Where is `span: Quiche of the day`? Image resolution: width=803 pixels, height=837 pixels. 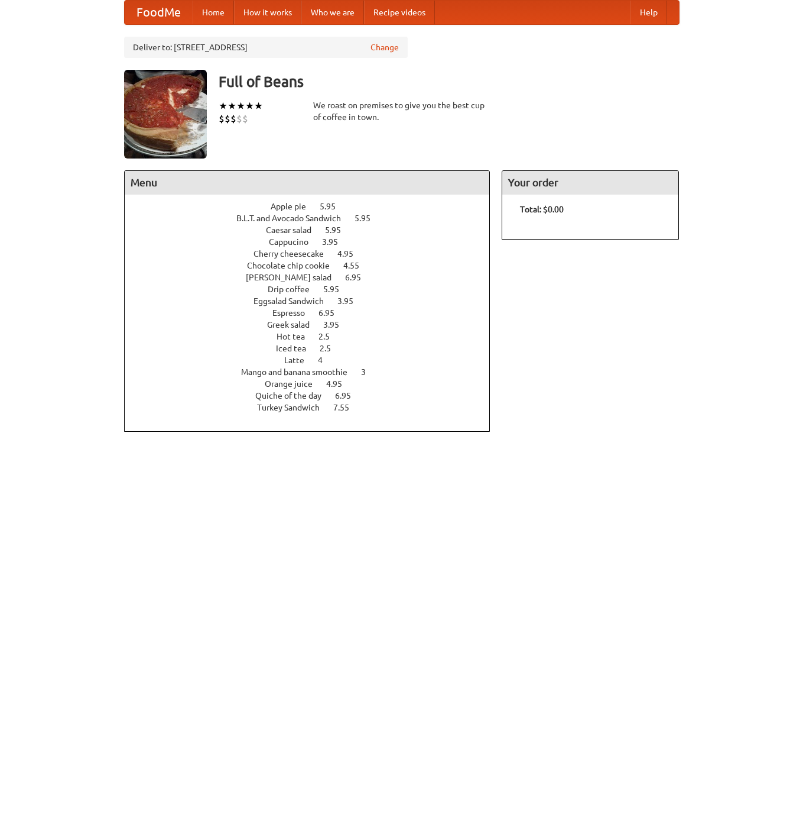
span: Quiche of the day is located at coordinates (294, 395).